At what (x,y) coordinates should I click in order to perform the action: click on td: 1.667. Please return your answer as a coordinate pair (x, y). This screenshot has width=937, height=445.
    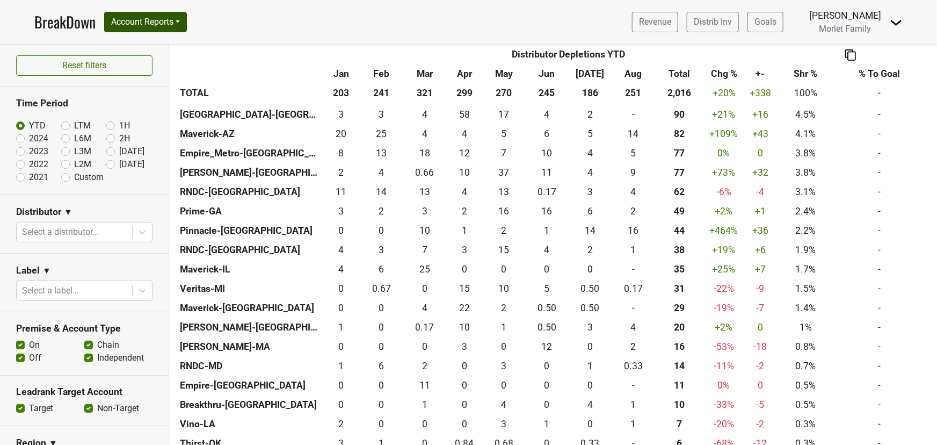
    Looking at the image, I should click on (590, 114).